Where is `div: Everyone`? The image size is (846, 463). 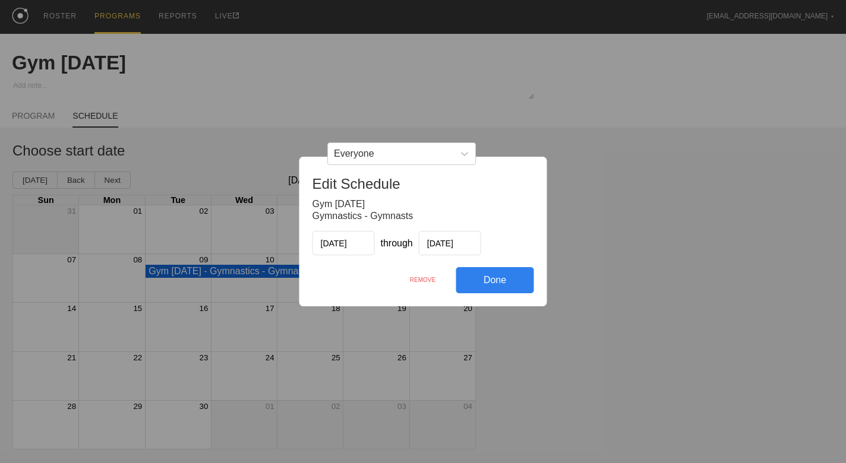
div: Everyone is located at coordinates (354, 154).